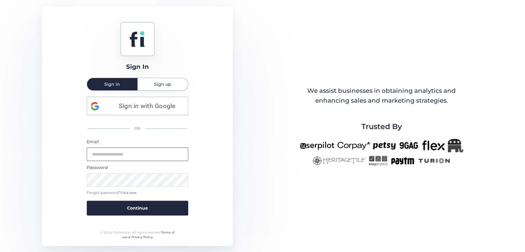  I want to click on div: Password, so click(137, 168).